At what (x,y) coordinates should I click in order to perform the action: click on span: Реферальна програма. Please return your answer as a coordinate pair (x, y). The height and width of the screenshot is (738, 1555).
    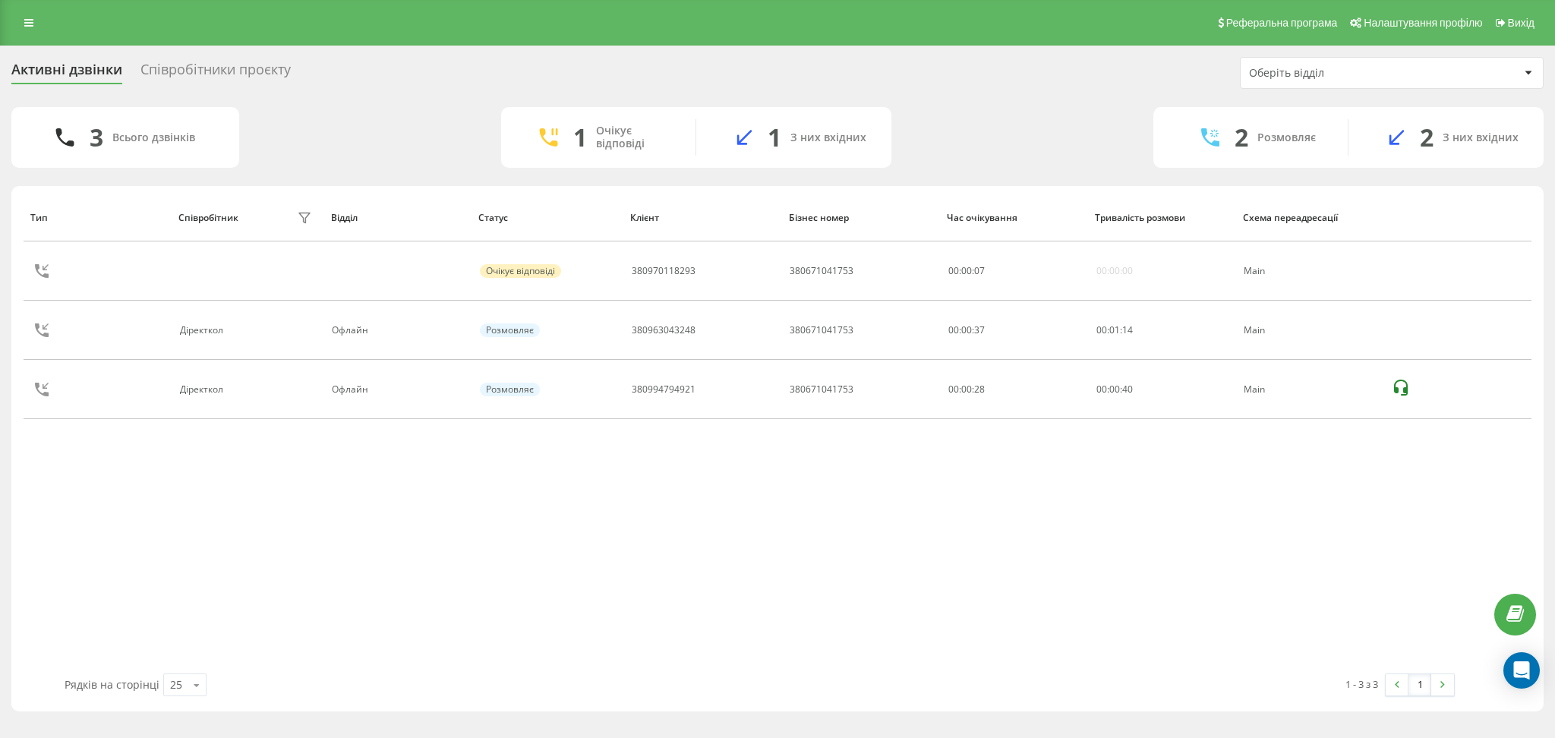
    Looking at the image, I should click on (1281, 23).